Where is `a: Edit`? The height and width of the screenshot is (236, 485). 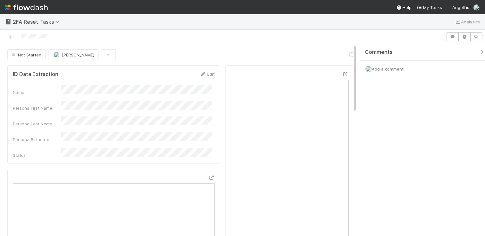 a: Edit is located at coordinates (207, 74).